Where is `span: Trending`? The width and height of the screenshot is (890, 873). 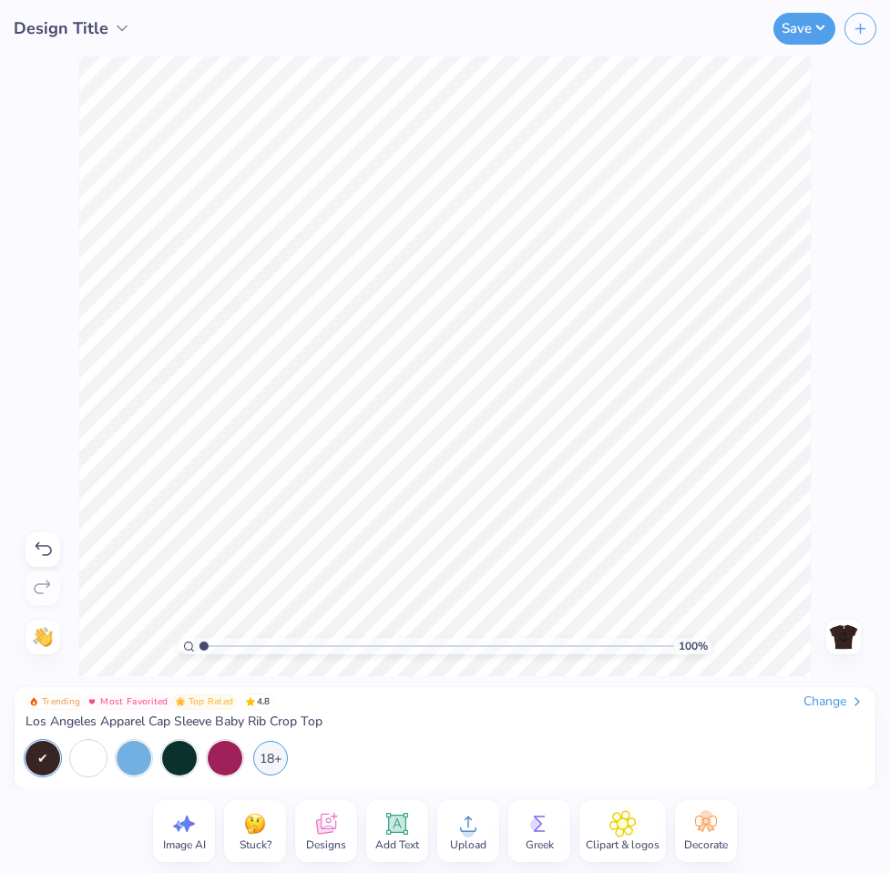
span: Trending is located at coordinates (61, 702).